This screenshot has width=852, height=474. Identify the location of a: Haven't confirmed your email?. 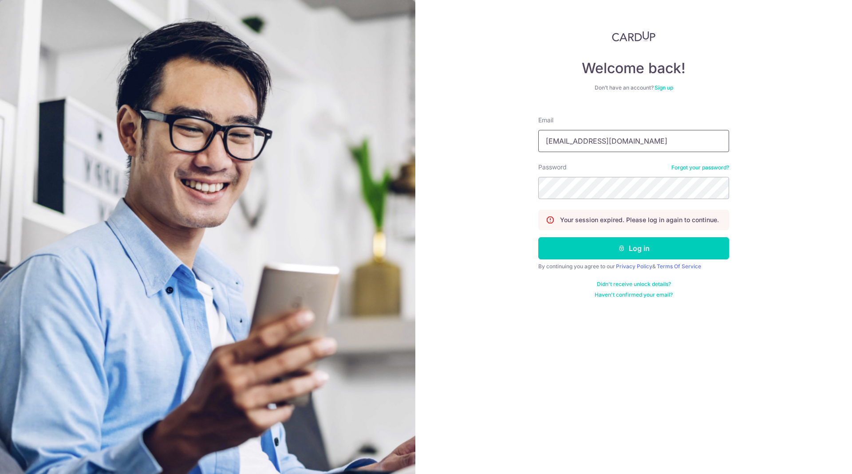
(634, 295).